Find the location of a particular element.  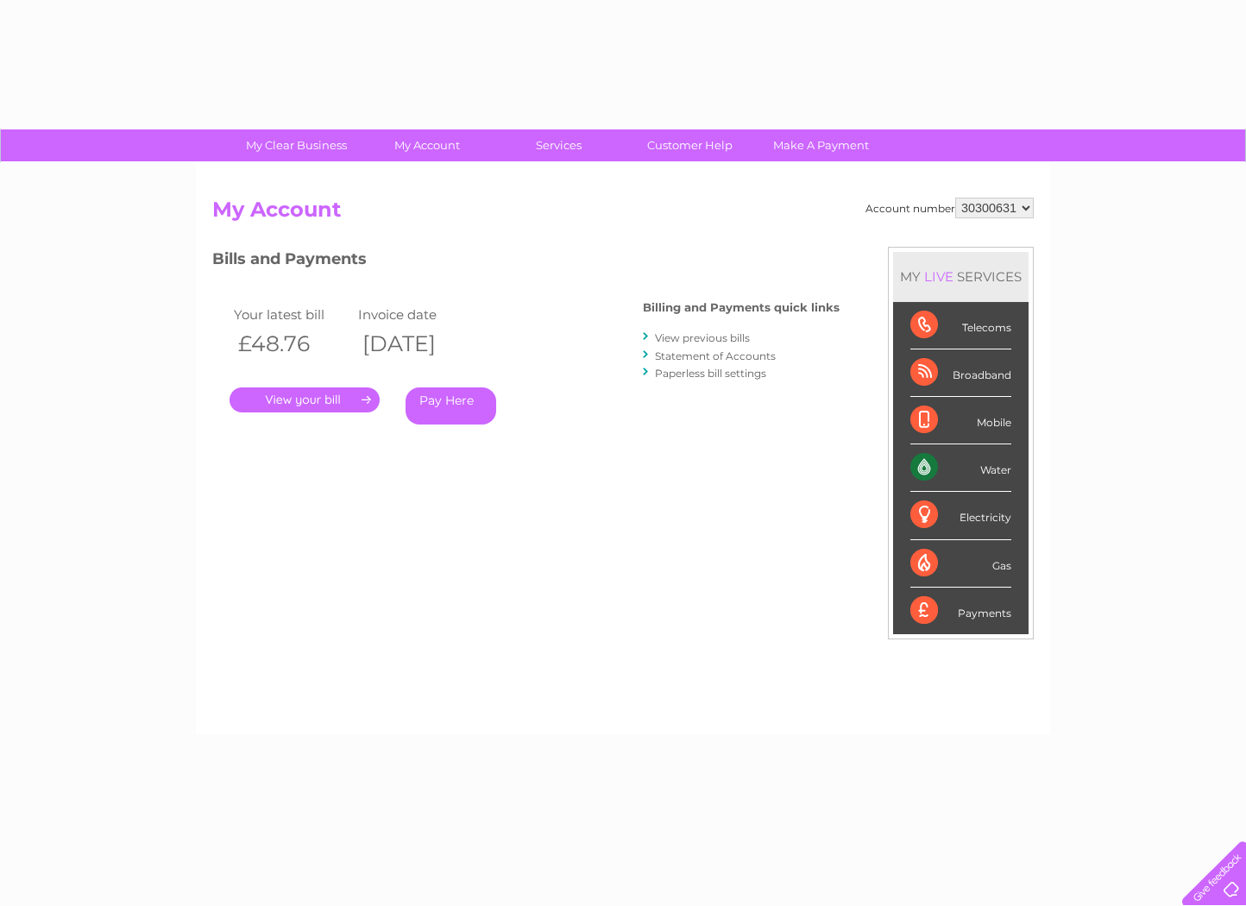

th: £48.76 is located at coordinates (292, 343).